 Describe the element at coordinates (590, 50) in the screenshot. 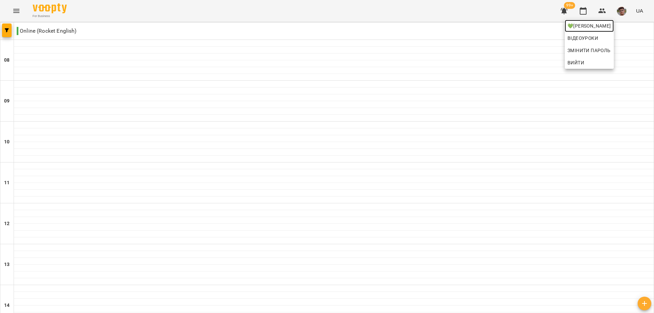

I see `span: Змінити пароль` at that location.